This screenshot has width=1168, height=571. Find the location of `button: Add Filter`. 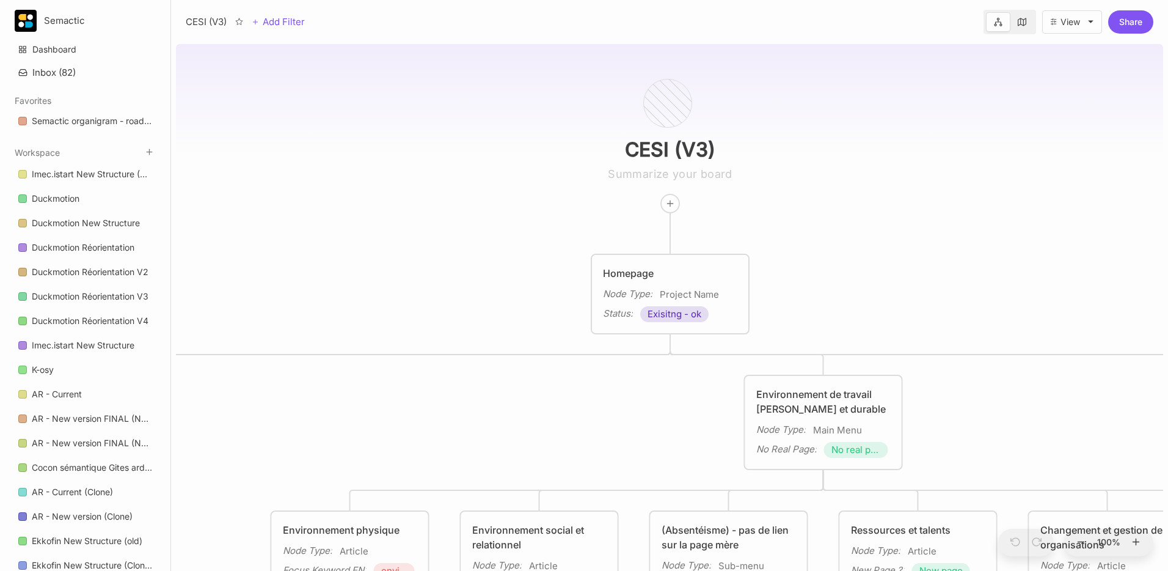

button: Add Filter is located at coordinates (278, 22).